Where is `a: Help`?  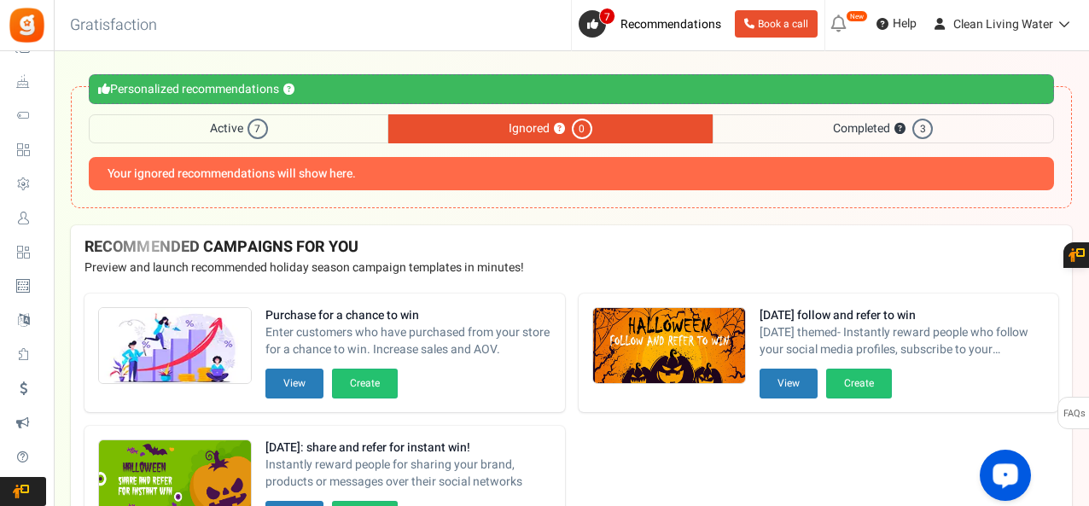 a: Help is located at coordinates (896, 24).